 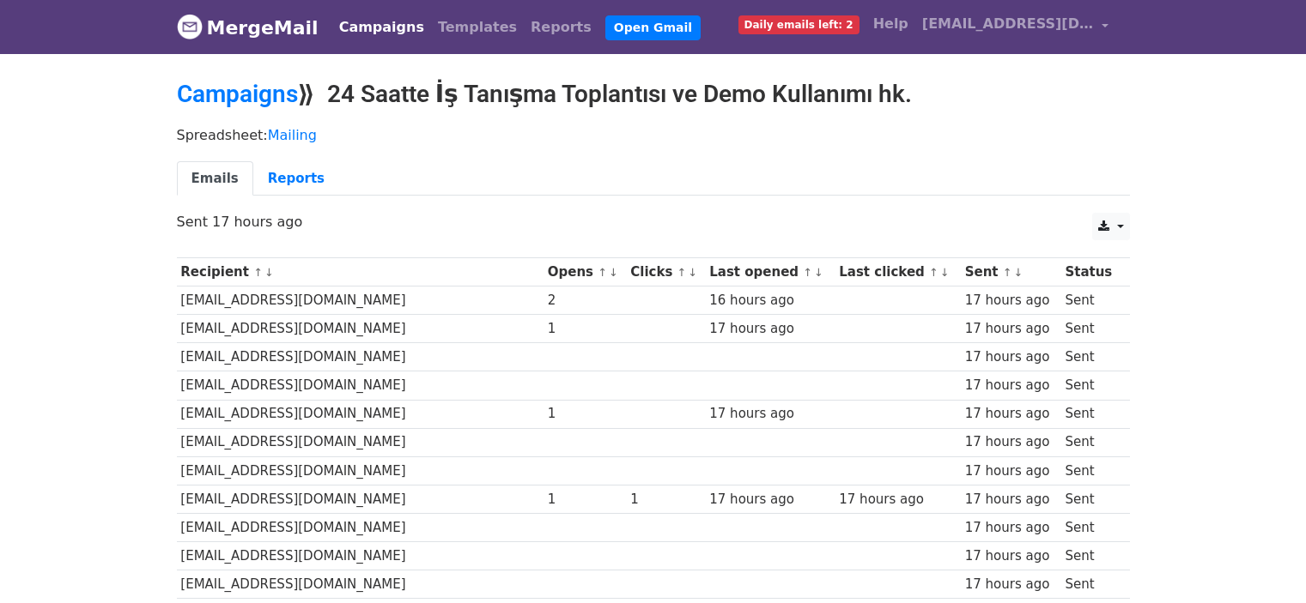 I want to click on p: Sent 17 hours ago, so click(x=653, y=221).